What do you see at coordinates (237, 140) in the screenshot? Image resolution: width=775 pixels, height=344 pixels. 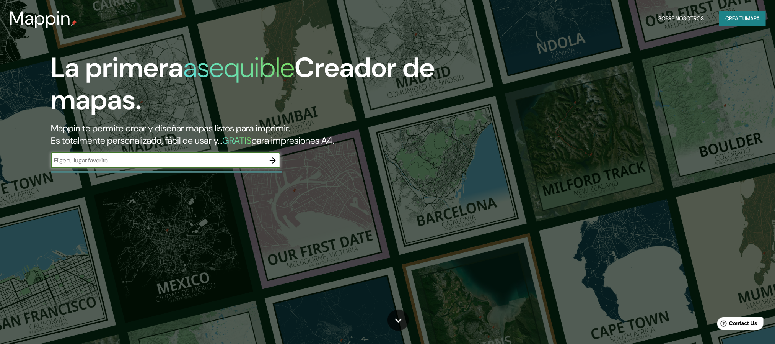 I see `font: GRATIS` at bounding box center [237, 140].